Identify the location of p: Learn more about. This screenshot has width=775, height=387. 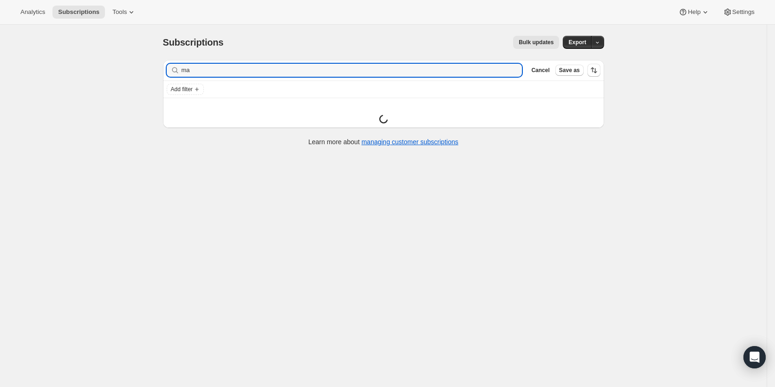
(383, 142).